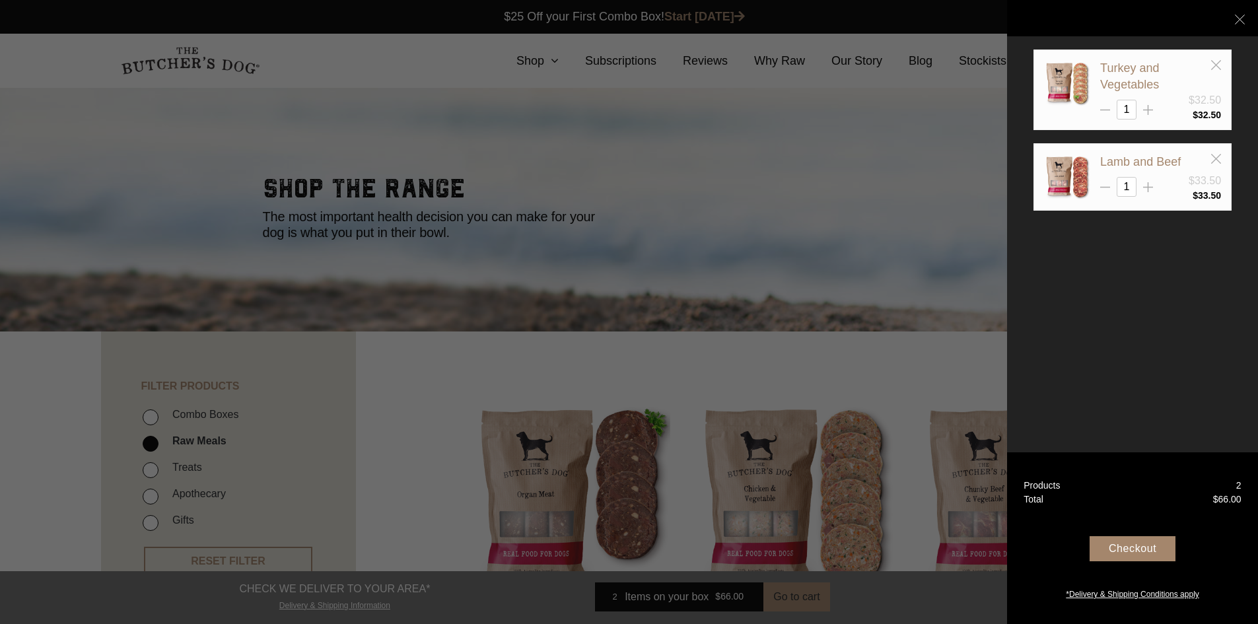  Describe the element at coordinates (1140, 162) in the screenshot. I see `a: Lamb and Beef` at that location.